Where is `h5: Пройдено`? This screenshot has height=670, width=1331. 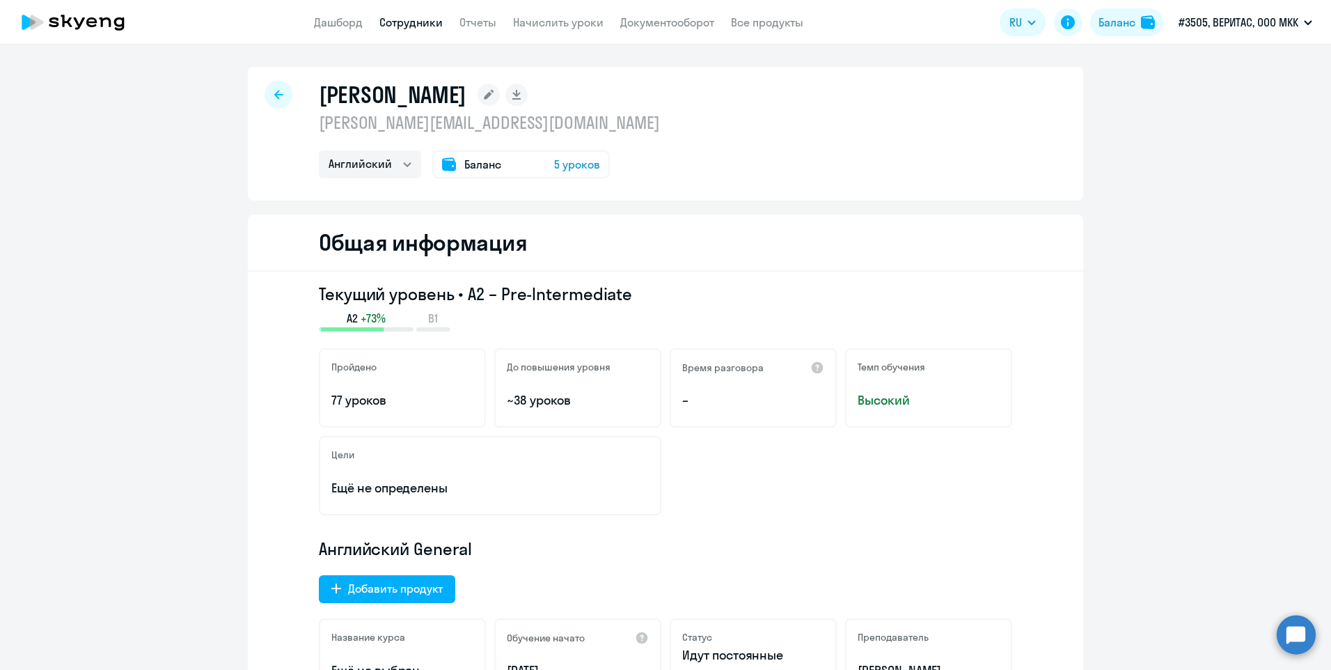 h5: Пройдено is located at coordinates (354, 367).